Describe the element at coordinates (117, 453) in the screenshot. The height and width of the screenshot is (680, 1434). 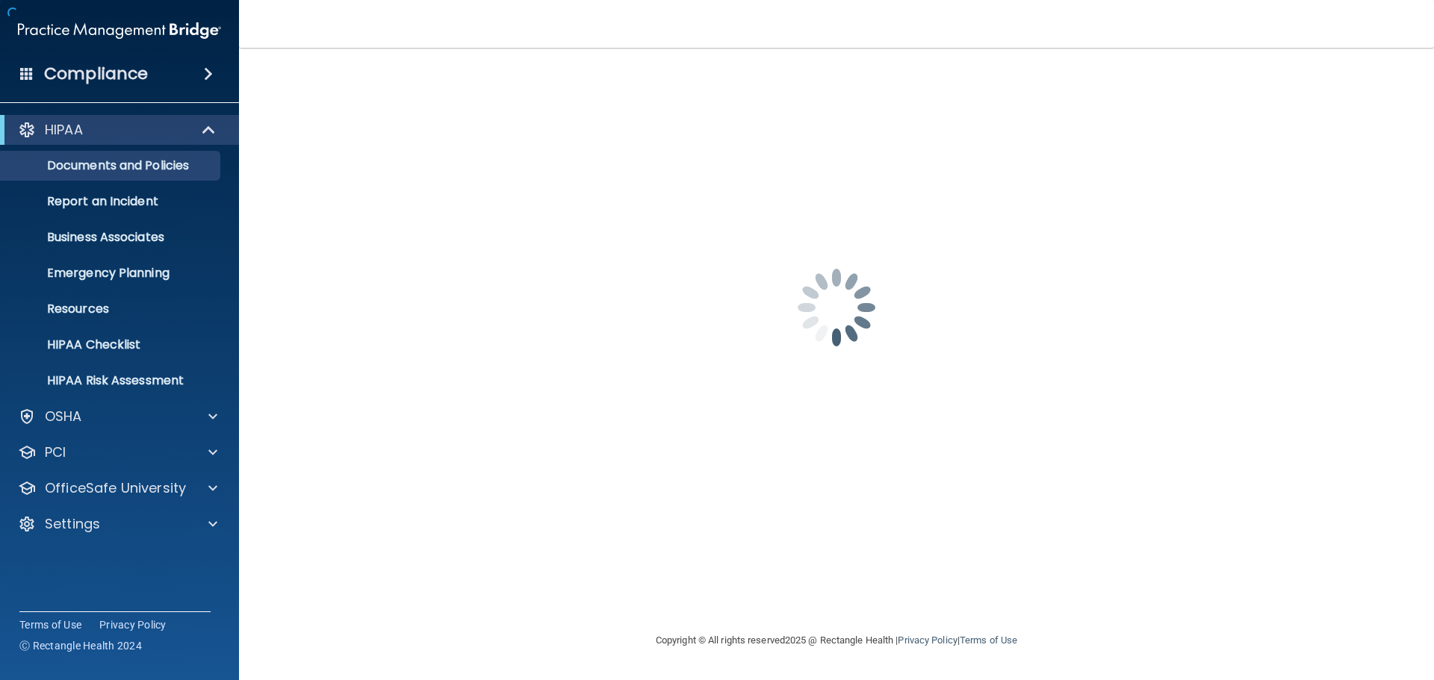
I see `a: PCI` at that location.